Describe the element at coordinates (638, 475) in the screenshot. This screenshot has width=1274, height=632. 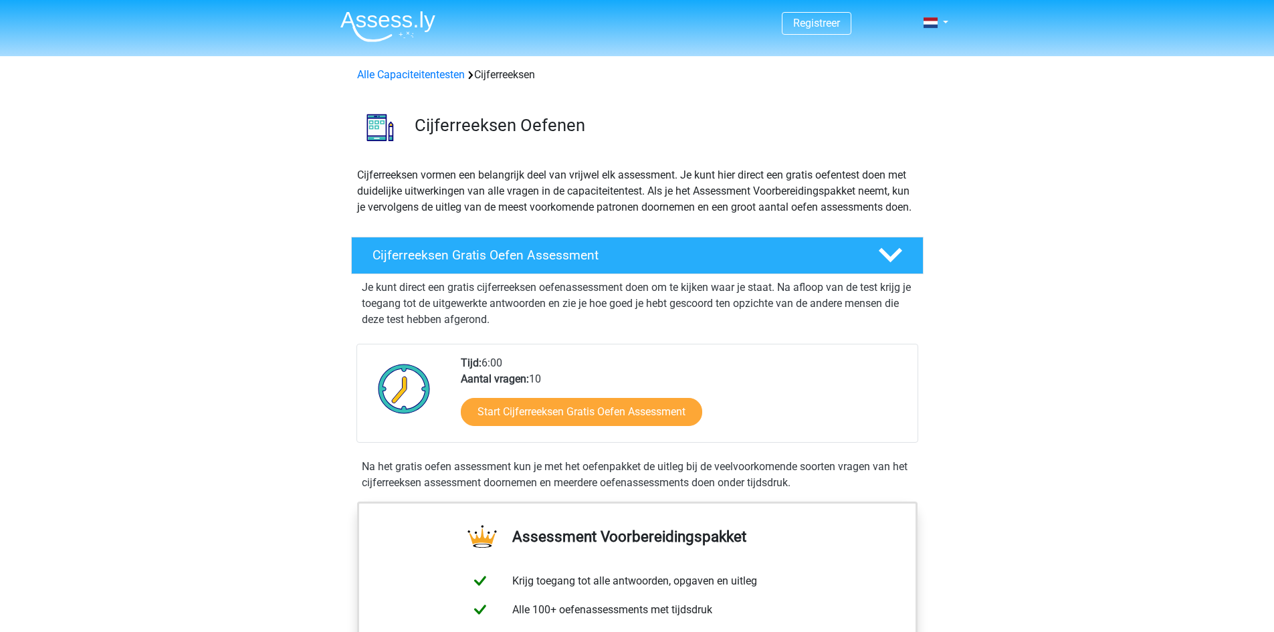
I see `div: Na het gratis oefen assessment kun je met het oefenpakket de uitleg bij de veelvoorkomende soorte...` at that location.